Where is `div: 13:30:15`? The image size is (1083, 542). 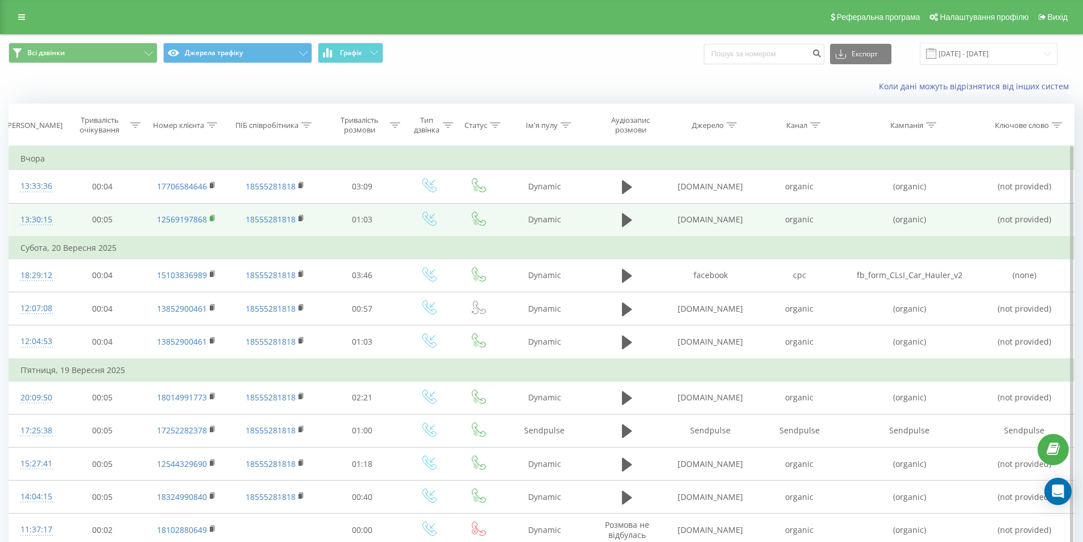
div: 13:30:15 is located at coordinates (35, 219).